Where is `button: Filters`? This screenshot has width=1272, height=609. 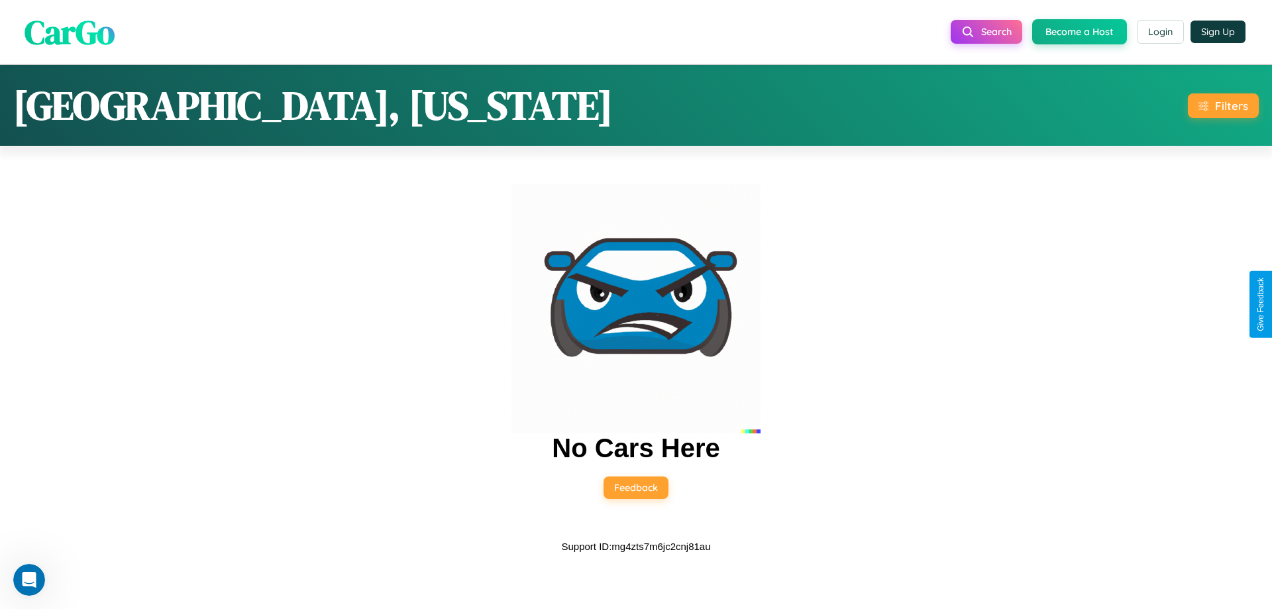 button: Filters is located at coordinates (1223, 105).